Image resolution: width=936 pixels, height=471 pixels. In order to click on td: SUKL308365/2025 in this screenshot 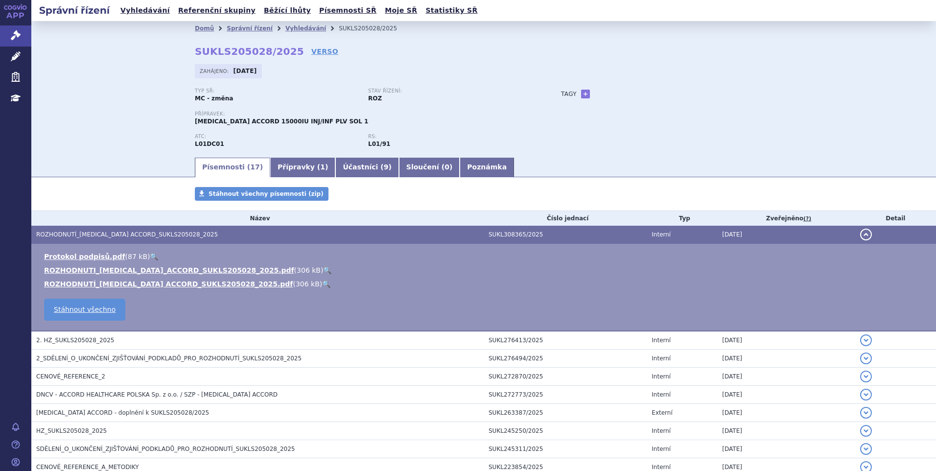, I will do `click(565, 235)`.